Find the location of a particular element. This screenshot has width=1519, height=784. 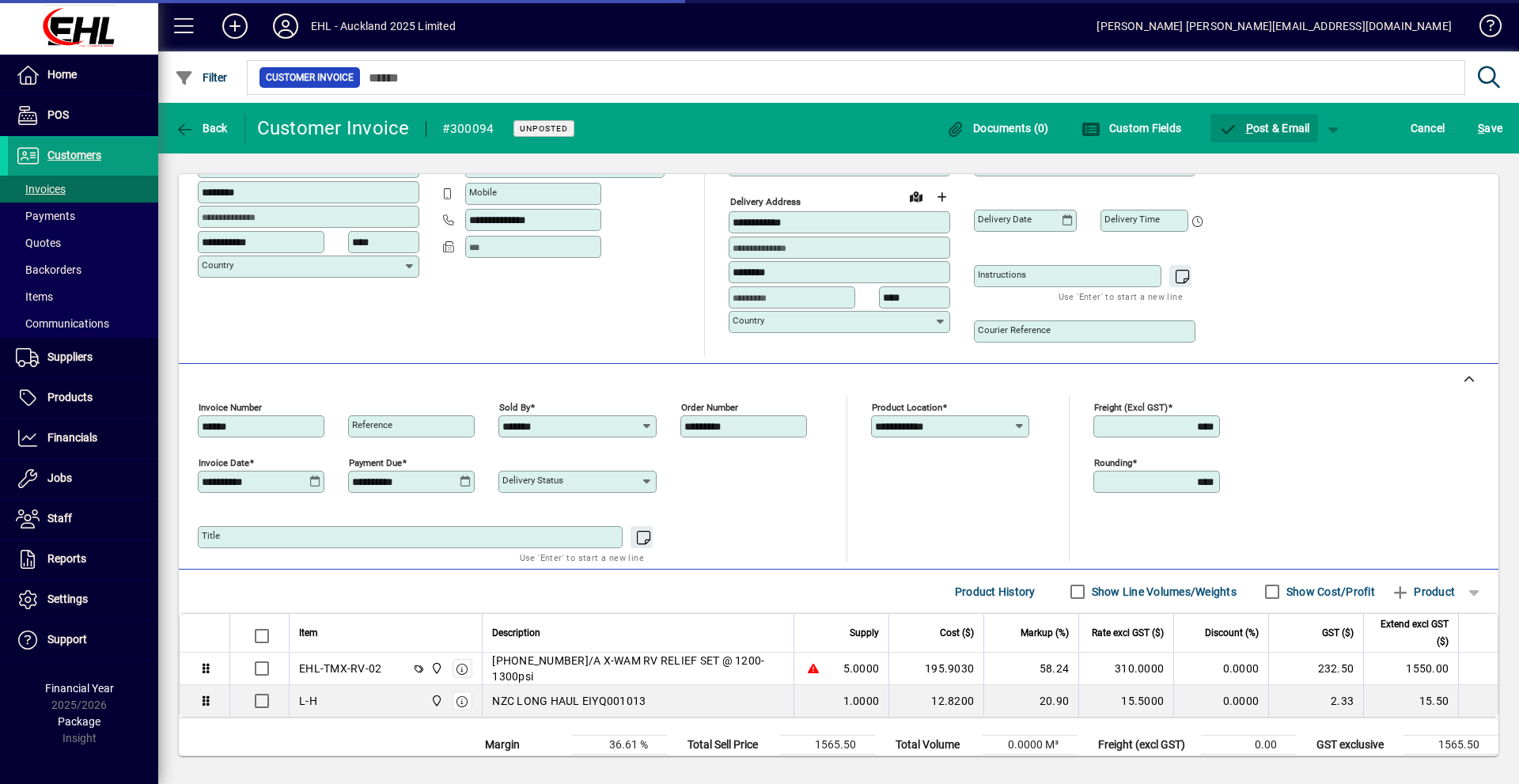

td: Markup is located at coordinates (525, 764).